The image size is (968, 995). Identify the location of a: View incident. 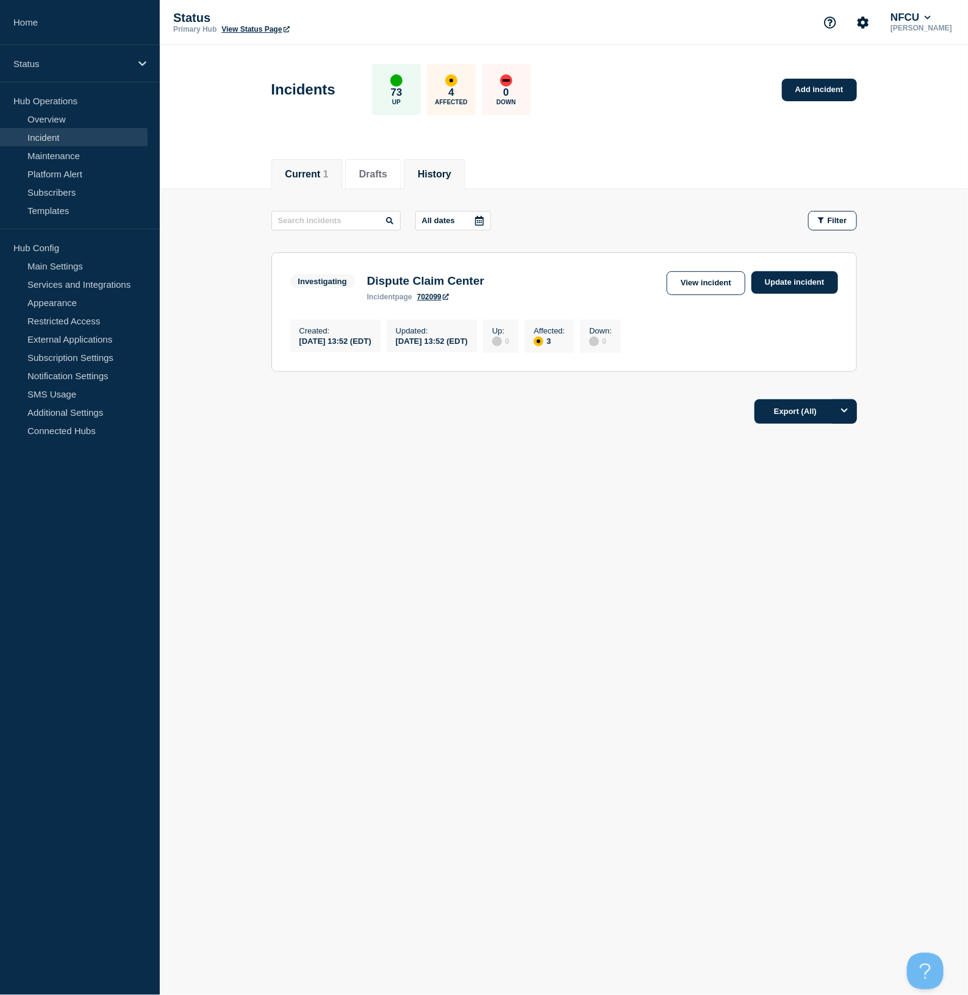
(705, 283).